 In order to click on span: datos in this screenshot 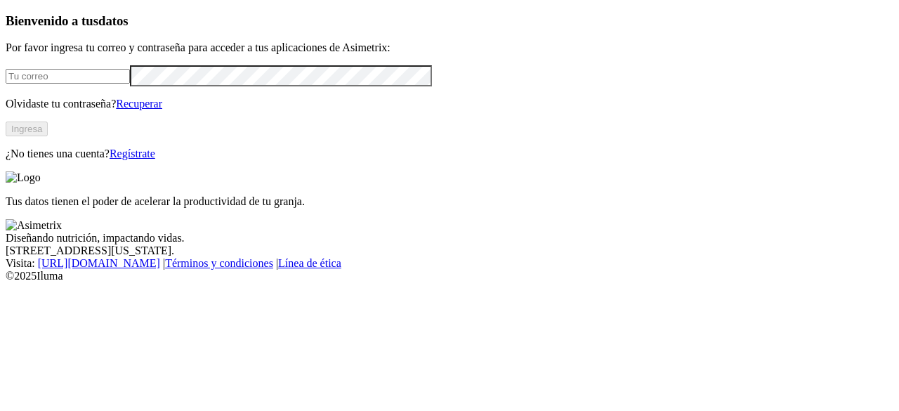, I will do `click(113, 20)`.